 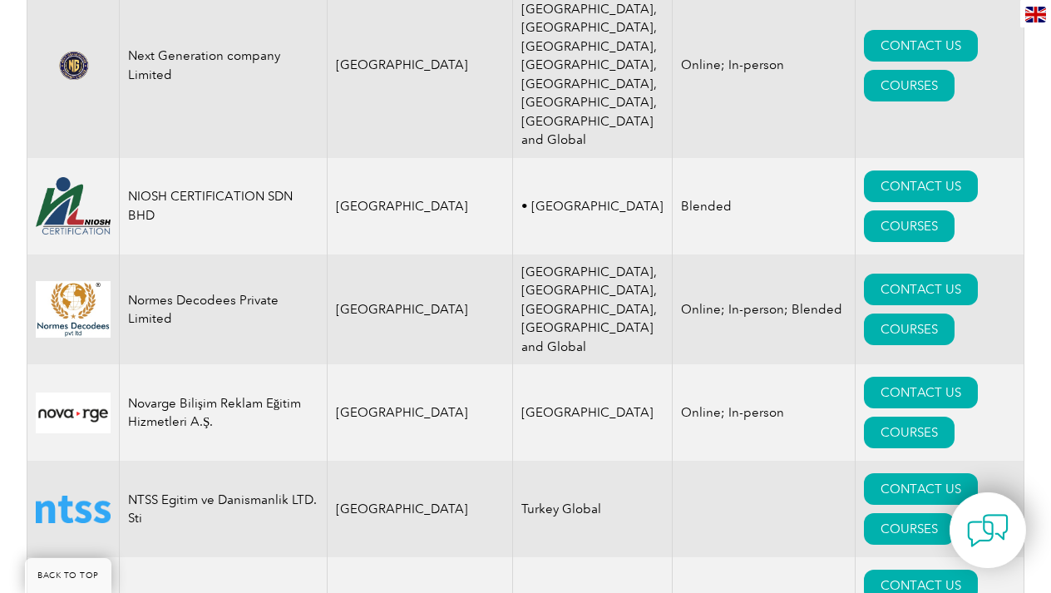 I want to click on td: Blended, so click(x=764, y=206).